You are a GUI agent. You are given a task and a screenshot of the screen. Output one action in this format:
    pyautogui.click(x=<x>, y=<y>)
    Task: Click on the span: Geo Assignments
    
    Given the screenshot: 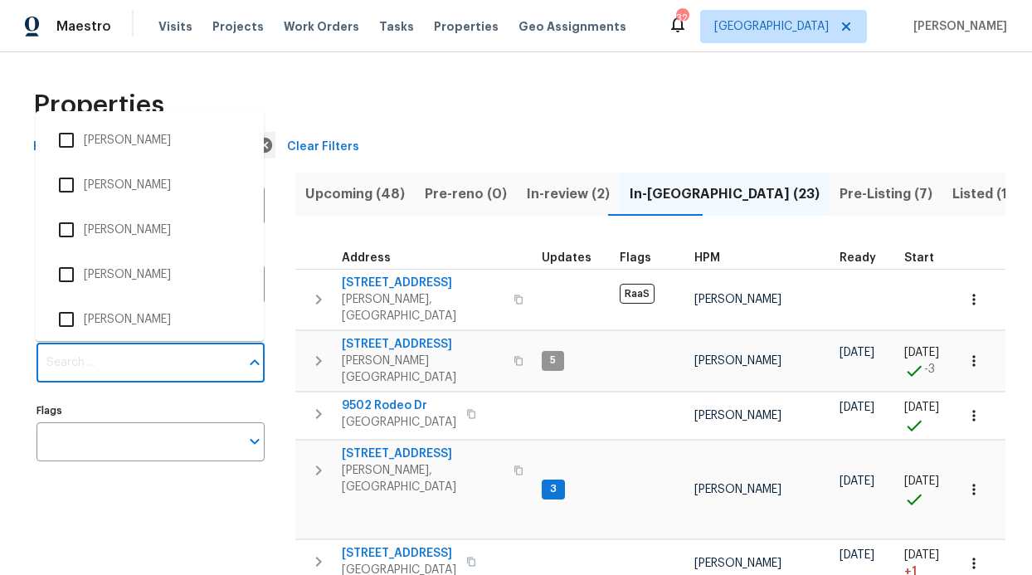 What is the action you would take?
    pyautogui.click(x=572, y=27)
    